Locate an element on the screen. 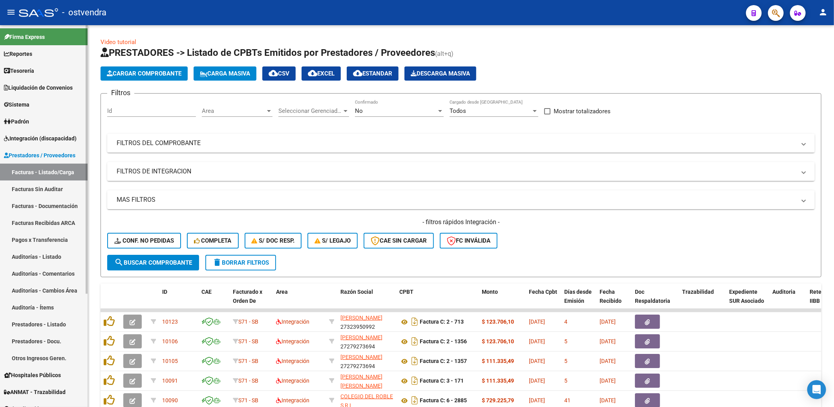  datatable-header-cell: Fecha Recibido is located at coordinates (614, 301).